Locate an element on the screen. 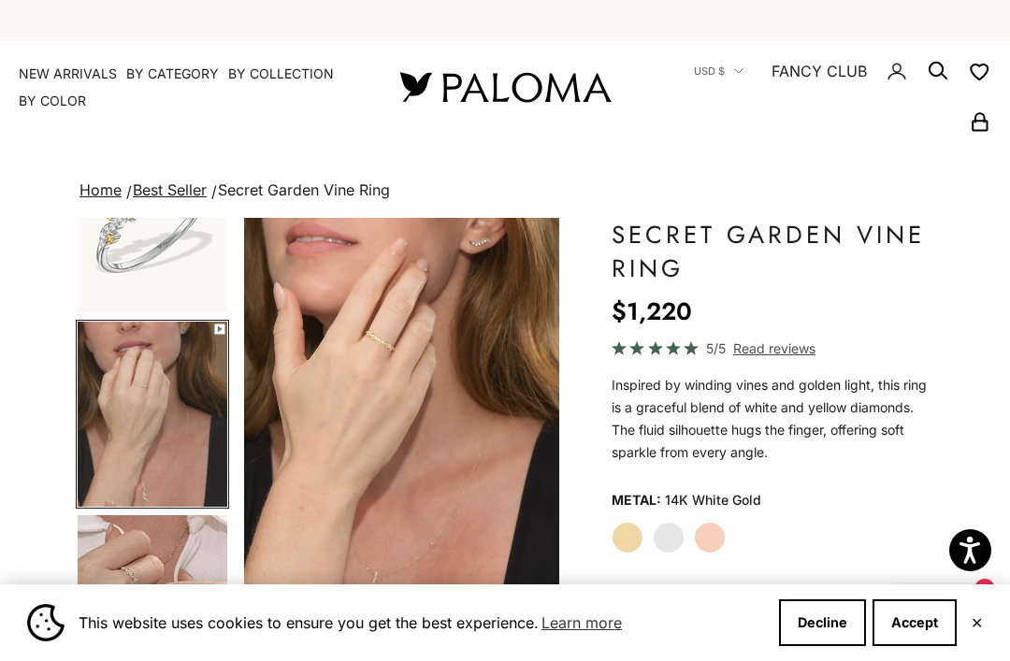 This screenshot has width=1010, height=661. summary: By Category is located at coordinates (172, 74).